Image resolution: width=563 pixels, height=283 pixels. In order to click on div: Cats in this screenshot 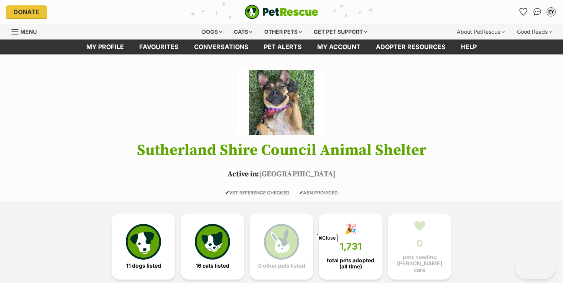, I will do `click(243, 32)`.